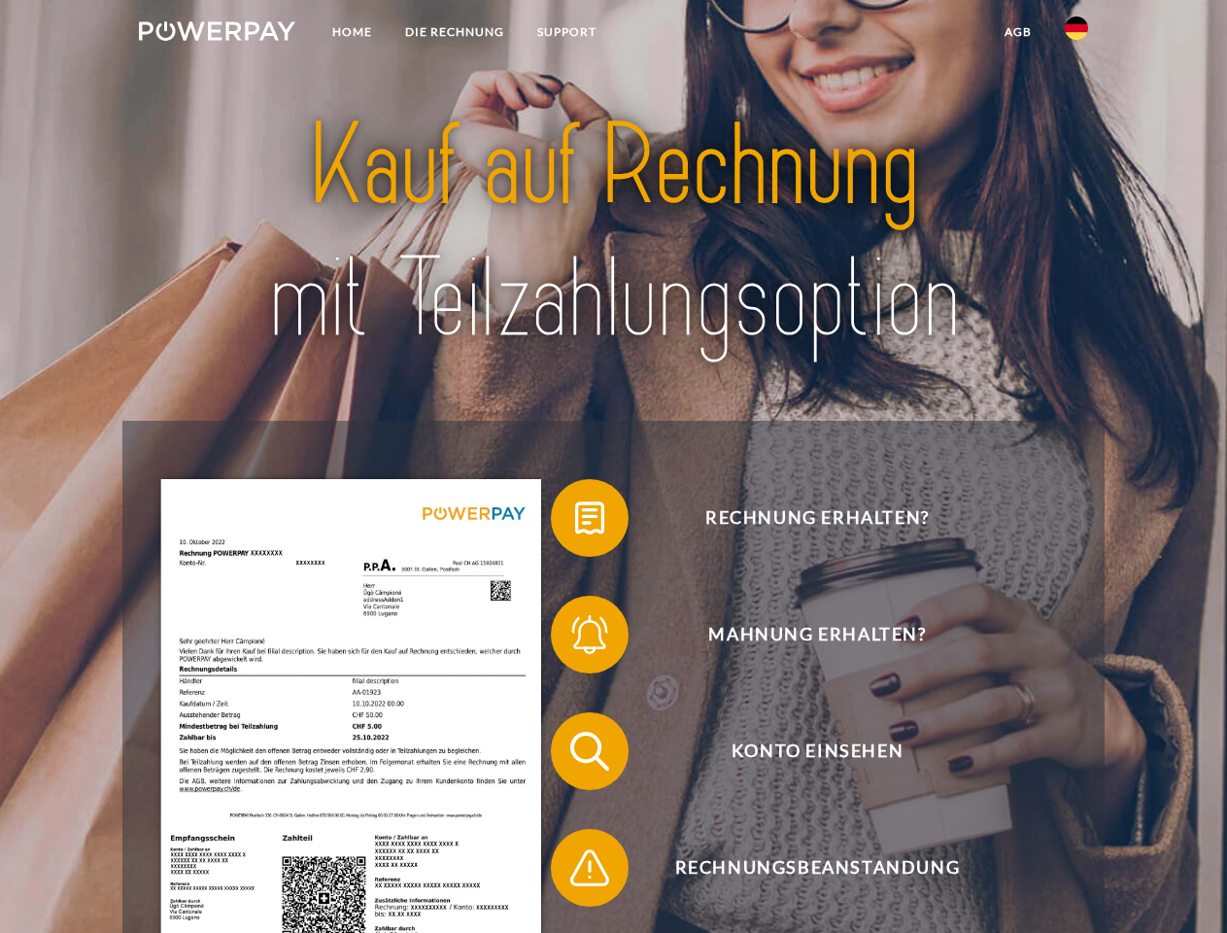 The height and width of the screenshot is (933, 1227). Describe the element at coordinates (803, 634) in the screenshot. I see `a: Mahnung erhalten?` at that location.